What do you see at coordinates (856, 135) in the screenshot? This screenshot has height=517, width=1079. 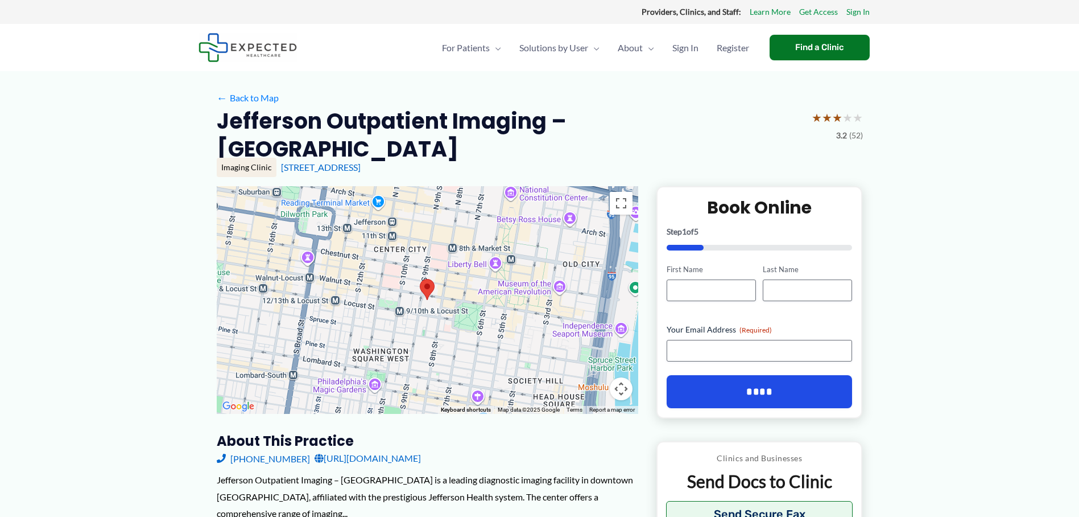 I see `span: (52)` at bounding box center [856, 135].